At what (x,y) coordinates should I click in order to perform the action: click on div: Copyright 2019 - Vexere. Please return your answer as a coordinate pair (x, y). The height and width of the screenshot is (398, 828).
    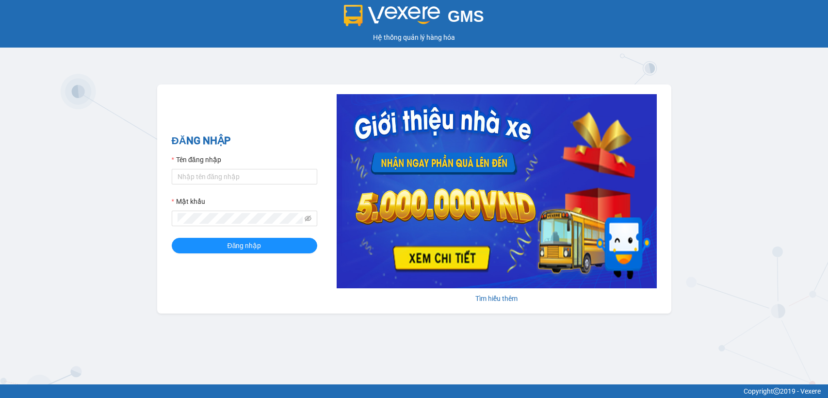
    Looking at the image, I should click on (414, 391).